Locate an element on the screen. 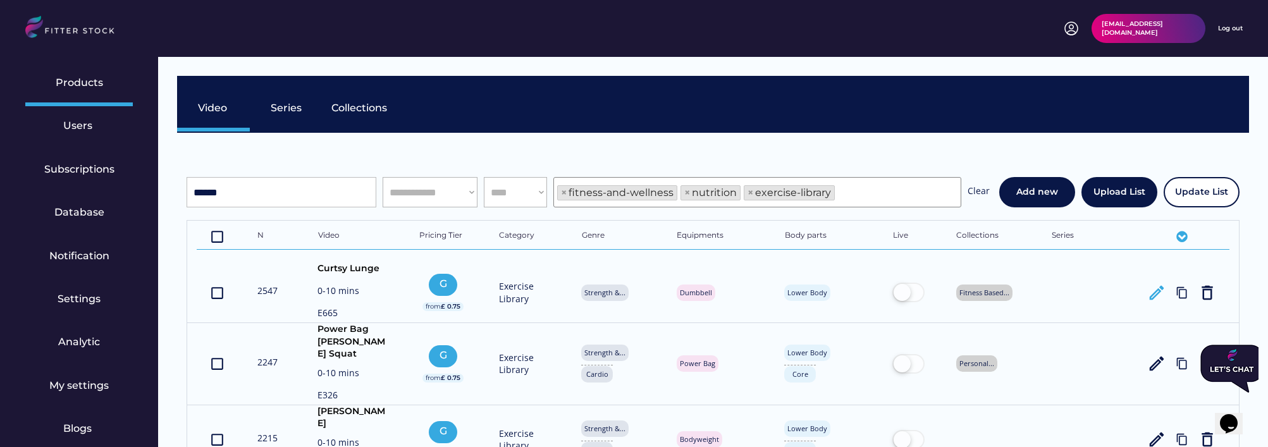  button: Upload List is located at coordinates (1119, 192).